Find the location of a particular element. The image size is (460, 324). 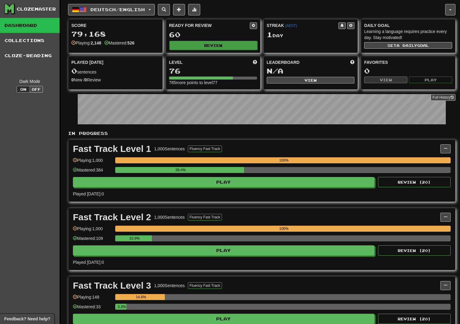

div: Daily Goal is located at coordinates (408, 25).